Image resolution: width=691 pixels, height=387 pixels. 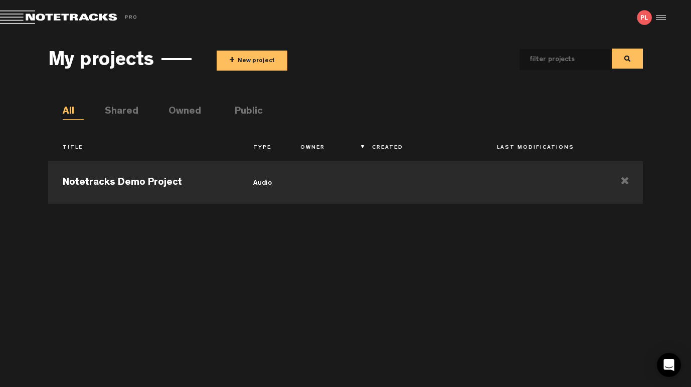 What do you see at coordinates (669, 365) in the screenshot?
I see `div: Open Intercom Messenger` at bounding box center [669, 365].